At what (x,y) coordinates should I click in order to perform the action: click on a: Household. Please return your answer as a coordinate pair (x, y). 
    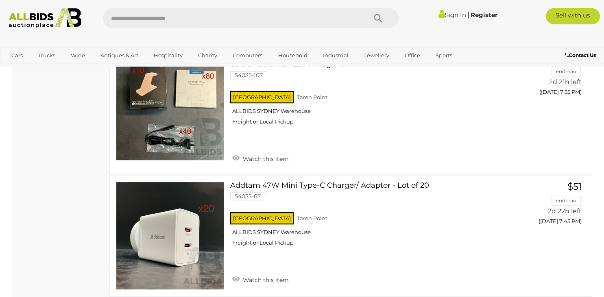
    Looking at the image, I should click on (293, 55).